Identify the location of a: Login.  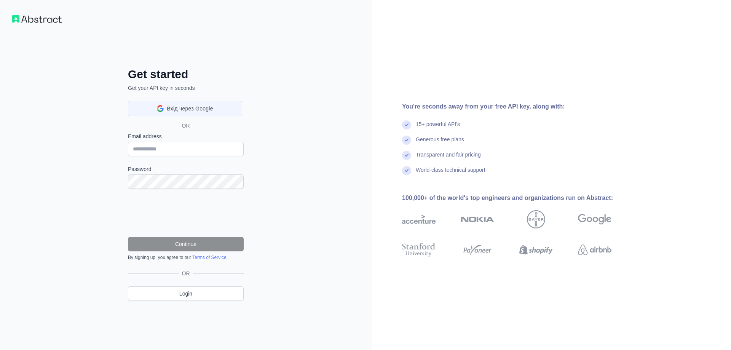
(186, 294).